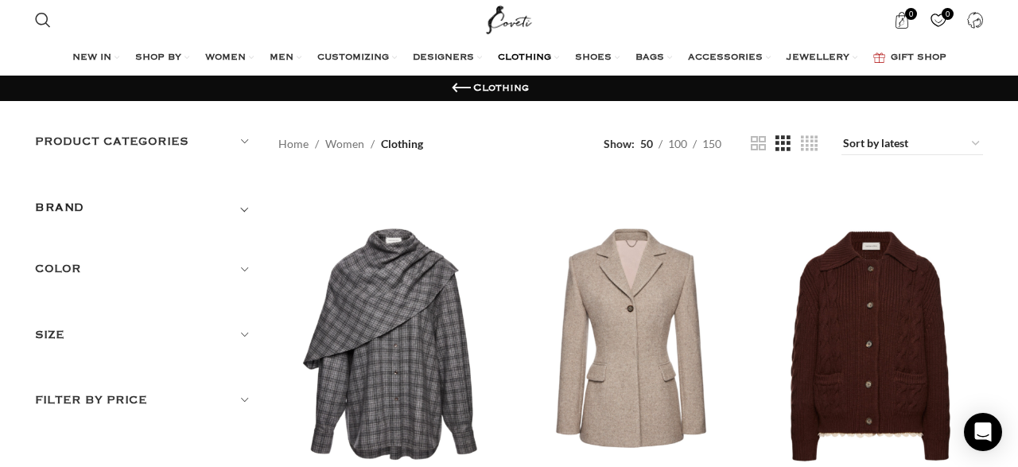 This screenshot has width=1018, height=467. I want to click on a: SHOES, so click(597, 58).